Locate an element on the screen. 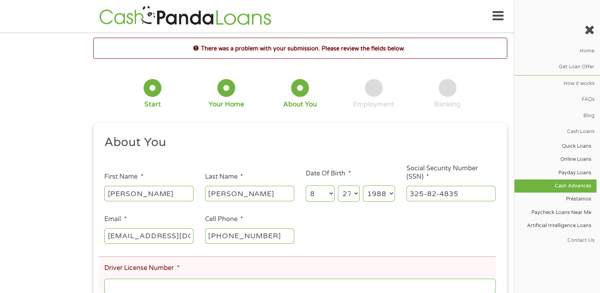 This screenshot has width=600, height=293. a: Home is located at coordinates (557, 51).